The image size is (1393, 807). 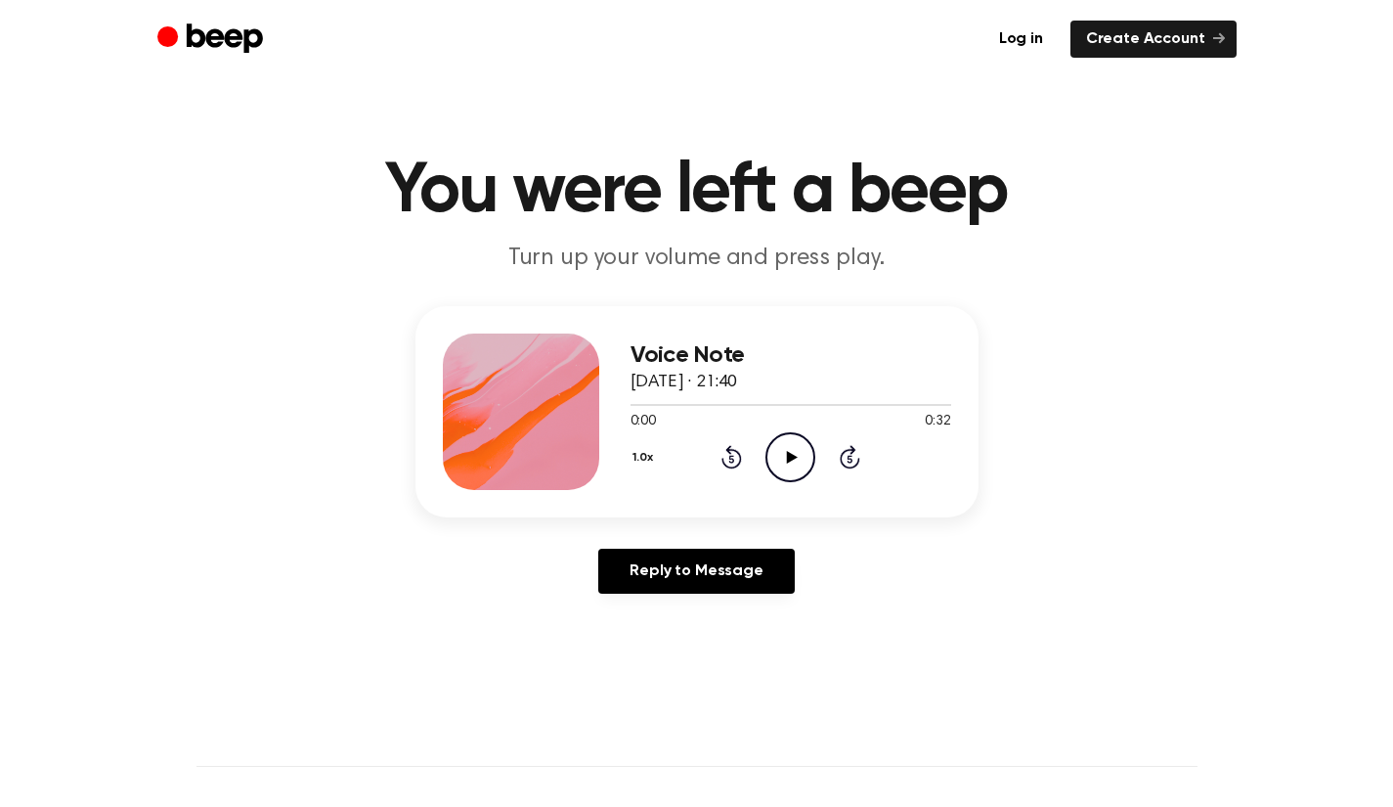 What do you see at coordinates (697, 258) in the screenshot?
I see `p: Turn up your volume and press play.` at bounding box center [697, 258].